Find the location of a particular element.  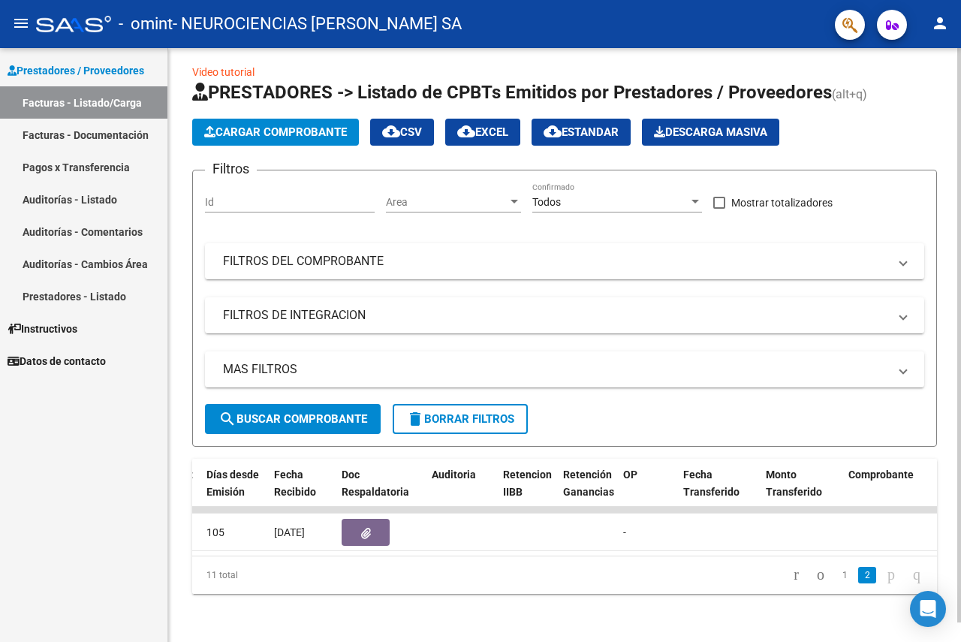

h3: Filtros is located at coordinates (231, 169).